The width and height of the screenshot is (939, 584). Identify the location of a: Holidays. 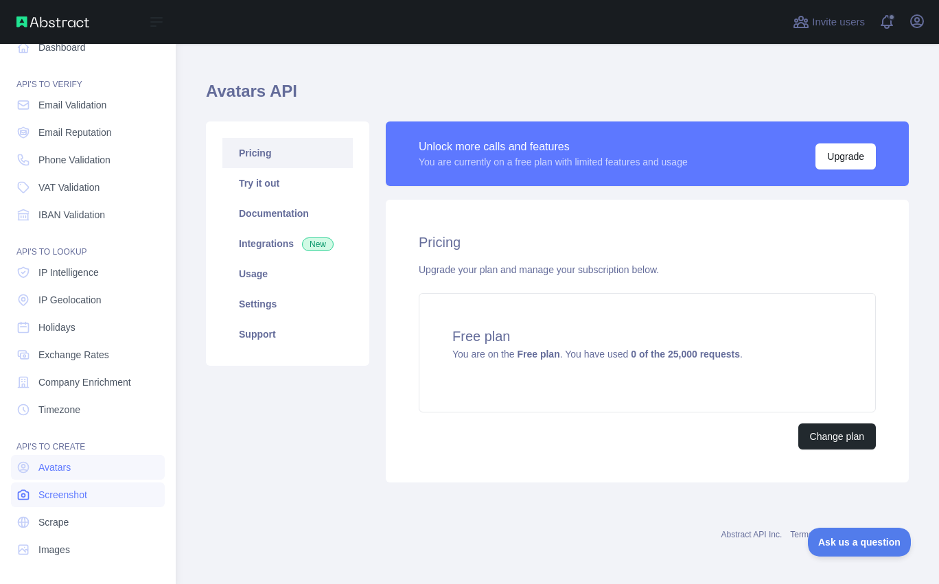
(88, 327).